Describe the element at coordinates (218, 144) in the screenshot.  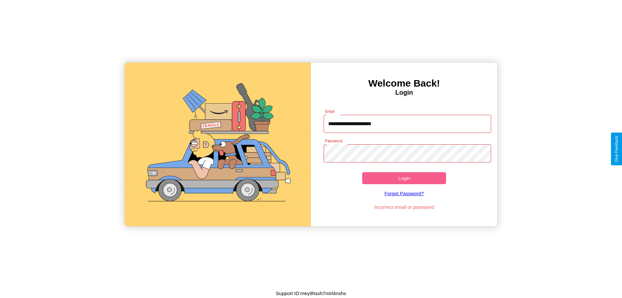
I see `img: gif` at that location.